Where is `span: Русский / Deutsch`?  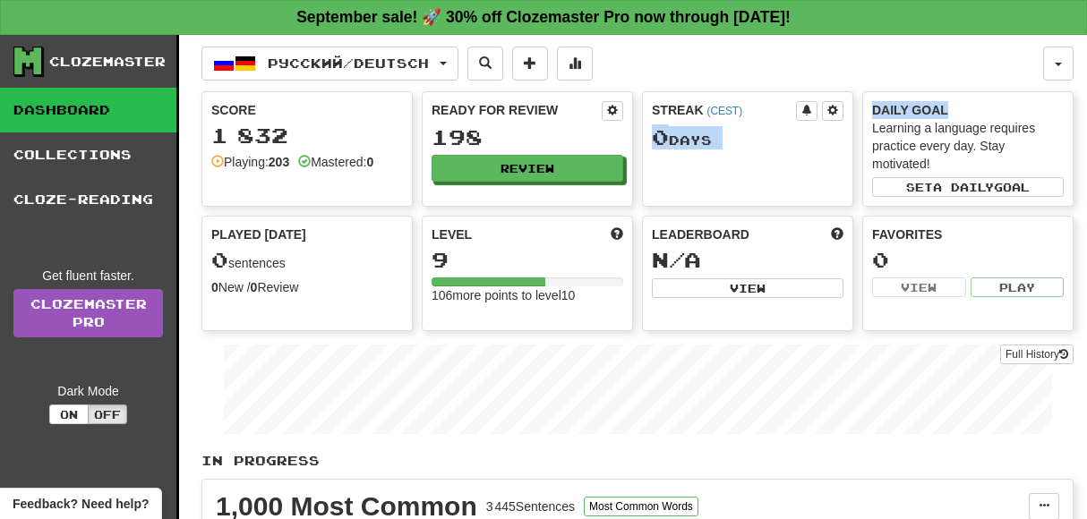 span: Русский / Deutsch is located at coordinates (348, 63).